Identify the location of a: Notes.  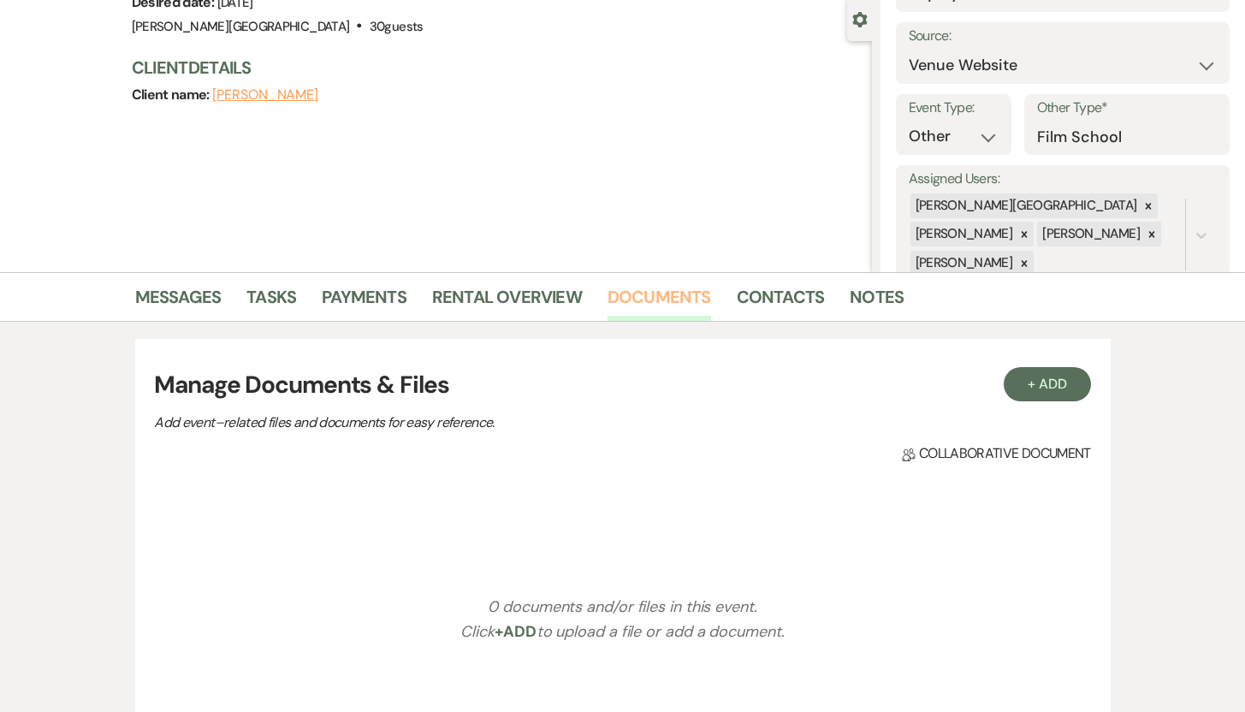
(876, 302).